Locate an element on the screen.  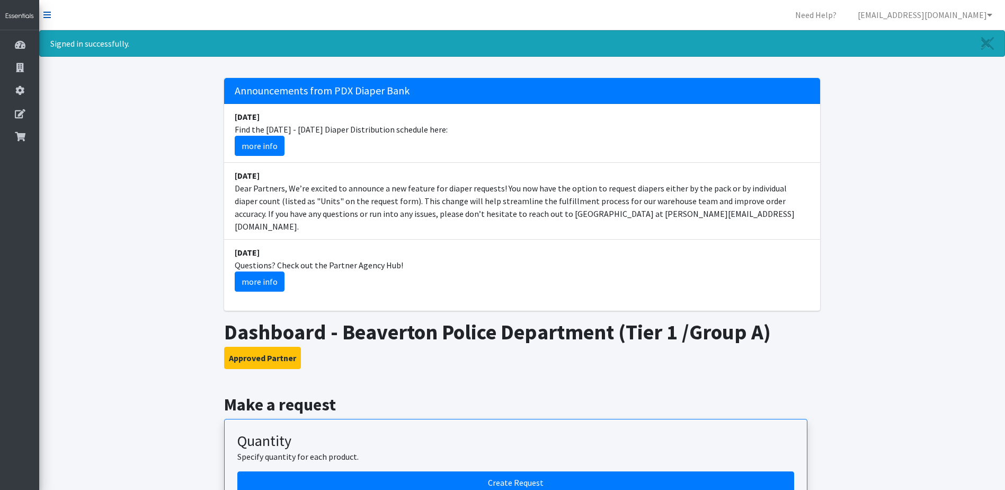
a: Close is located at coordinates (988, 43).